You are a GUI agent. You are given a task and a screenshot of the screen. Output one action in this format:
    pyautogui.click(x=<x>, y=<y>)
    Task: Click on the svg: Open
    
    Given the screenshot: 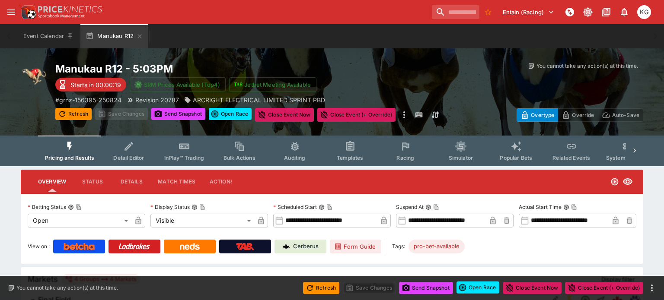 What is the action you would take?
    pyautogui.click(x=615, y=182)
    